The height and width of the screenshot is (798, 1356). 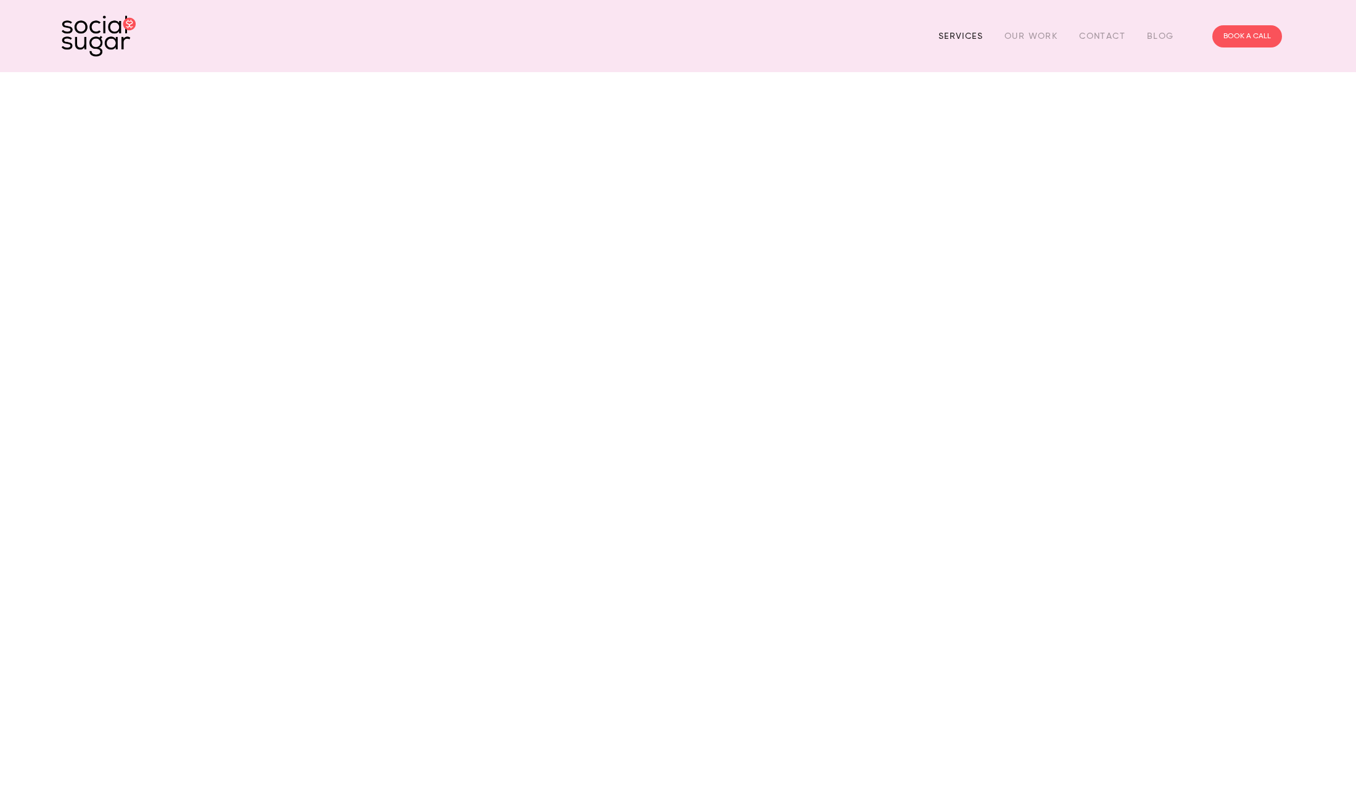 I want to click on a: Services, so click(x=961, y=36).